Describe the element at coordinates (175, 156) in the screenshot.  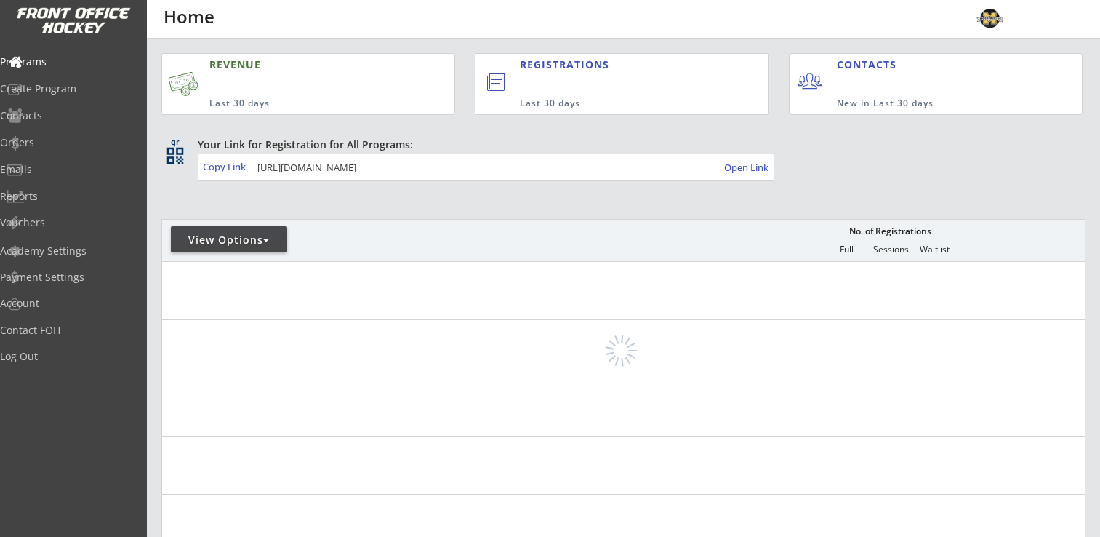
I see `button: qr_code` at that location.